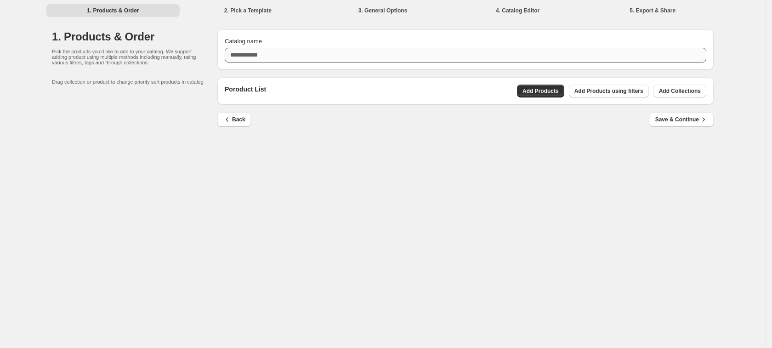  What do you see at coordinates (135, 82) in the screenshot?
I see `p: Drag collection or product to change priority sort products in catalog` at bounding box center [135, 82].